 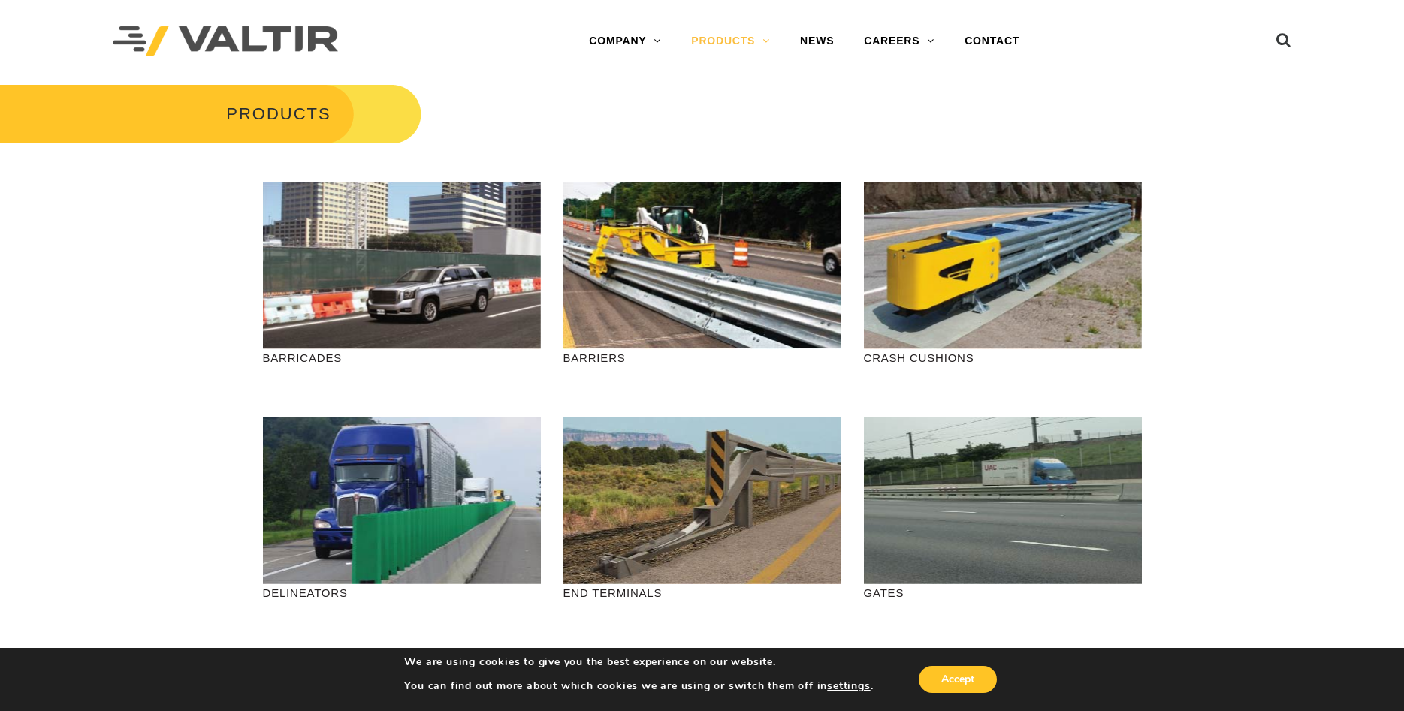 What do you see at coordinates (702, 593) in the screenshot?
I see `p: END TERMINALS` at bounding box center [702, 593].